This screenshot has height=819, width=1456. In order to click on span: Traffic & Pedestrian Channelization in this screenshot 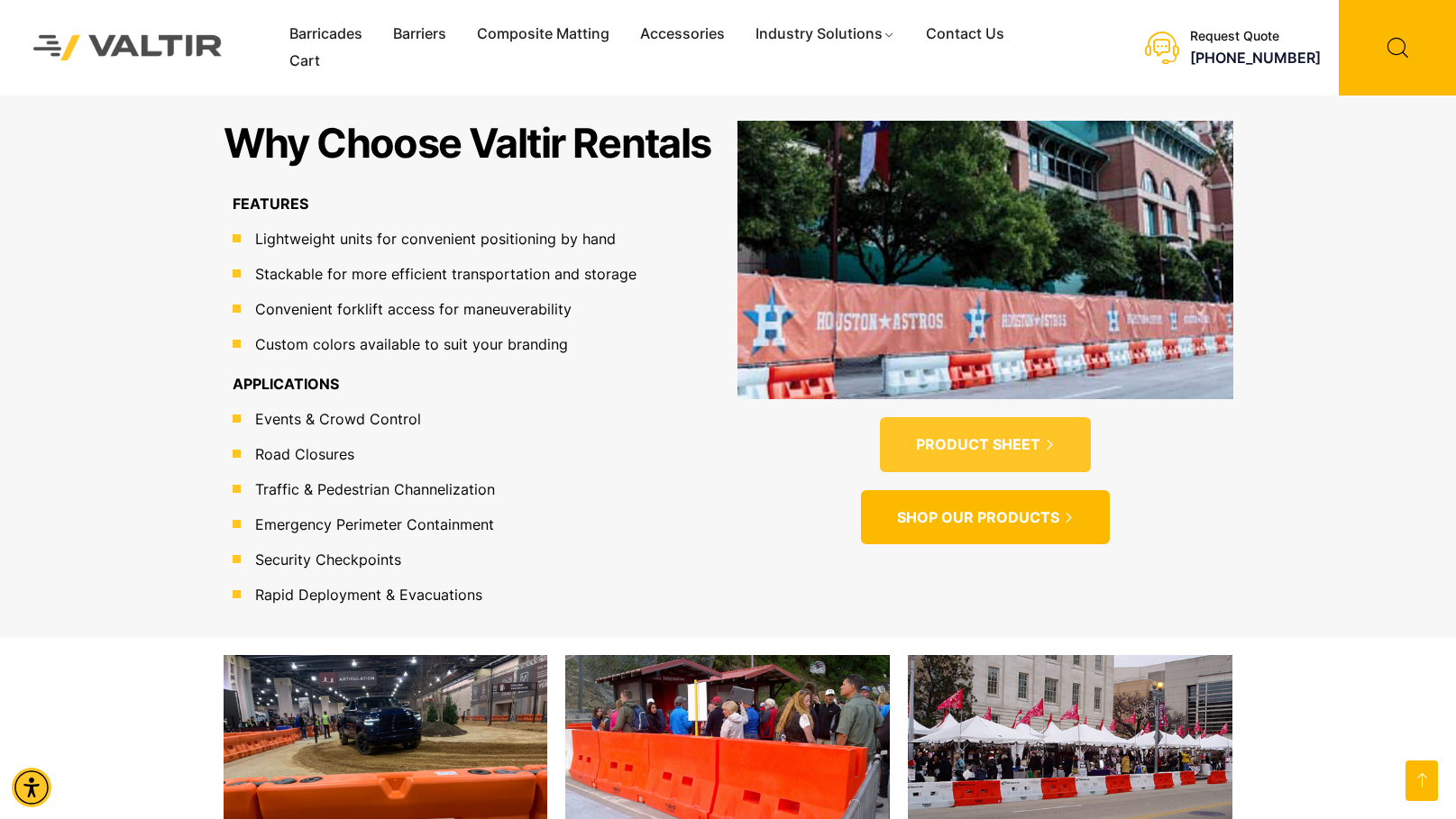, I will do `click(372, 490)`.